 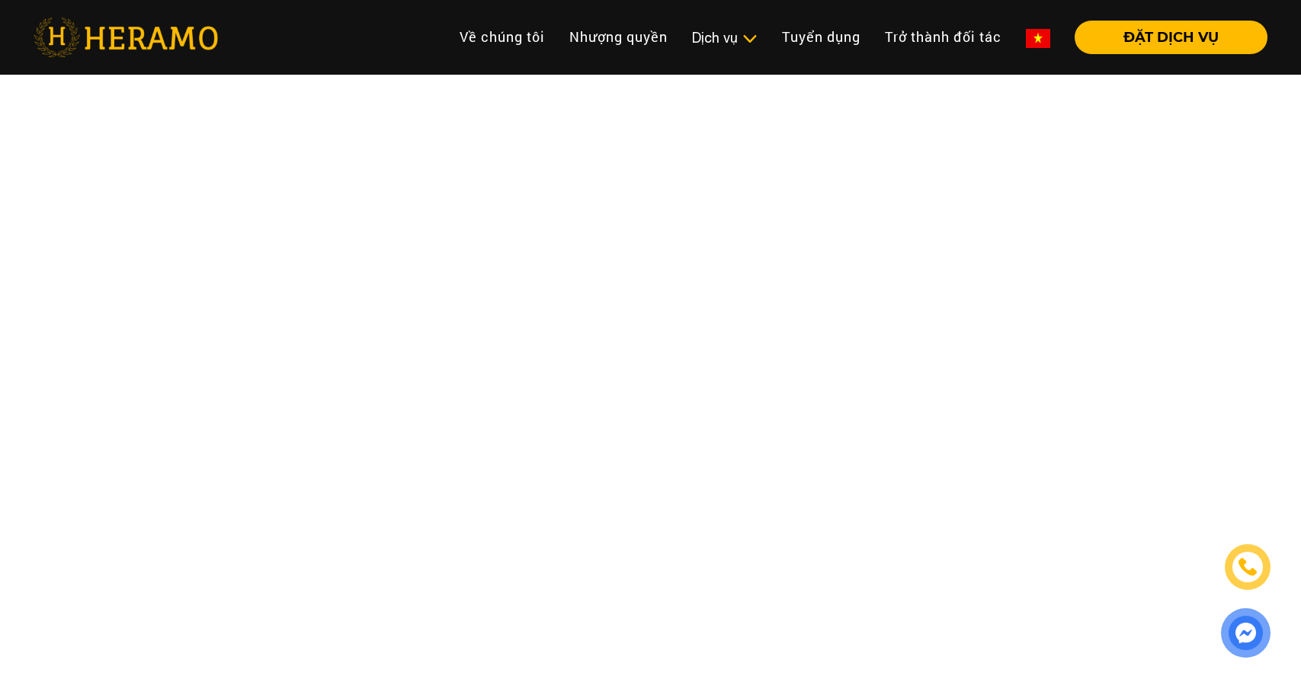 I want to click on a: Nhượng quyền, so click(x=618, y=37).